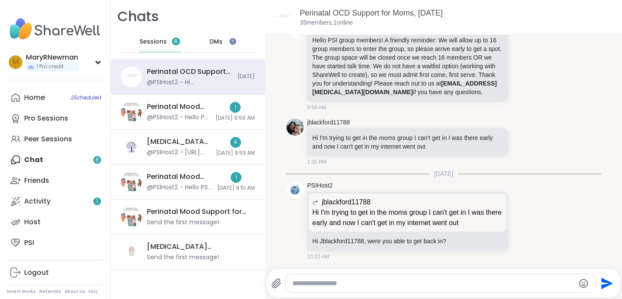 The width and height of the screenshot is (622, 299). Describe the element at coordinates (407, 66) in the screenshot. I see `p: Hello PSI group members! A friendly reminder: We will allow up to 16 group members to enter the g...` at that location.